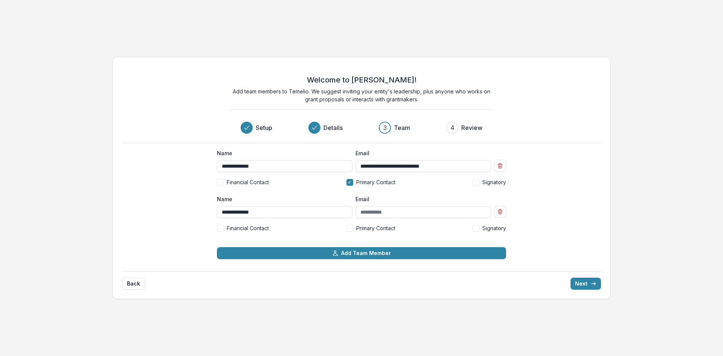  What do you see at coordinates (264, 128) in the screenshot?
I see `h3: Setup` at bounding box center [264, 128].